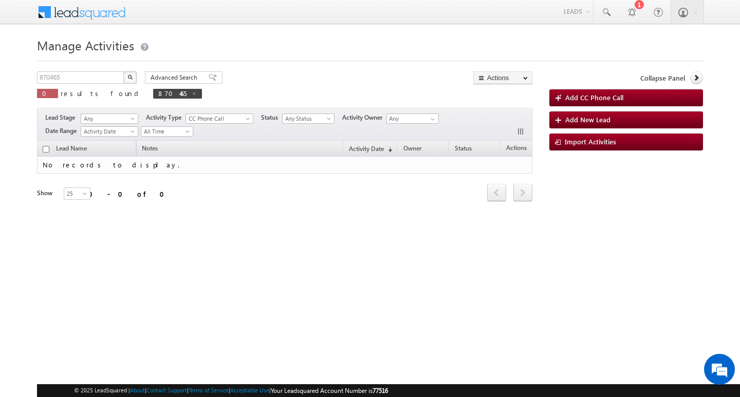 This screenshot has height=397, width=740. Describe the element at coordinates (167, 132) in the screenshot. I see `a: All Time` at that location.